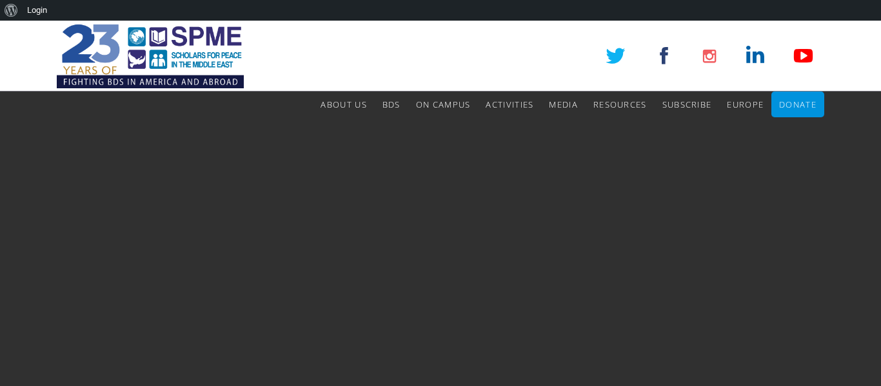 The width and height of the screenshot is (881, 386). Describe the element at coordinates (745, 104) in the screenshot. I see `a: Europe` at that location.